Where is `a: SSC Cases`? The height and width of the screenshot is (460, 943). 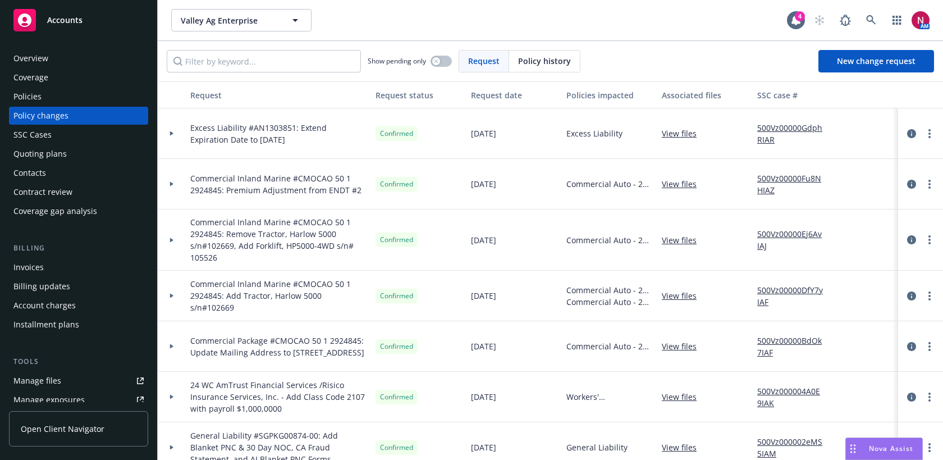
a: SSC Cases is located at coordinates (79, 135).